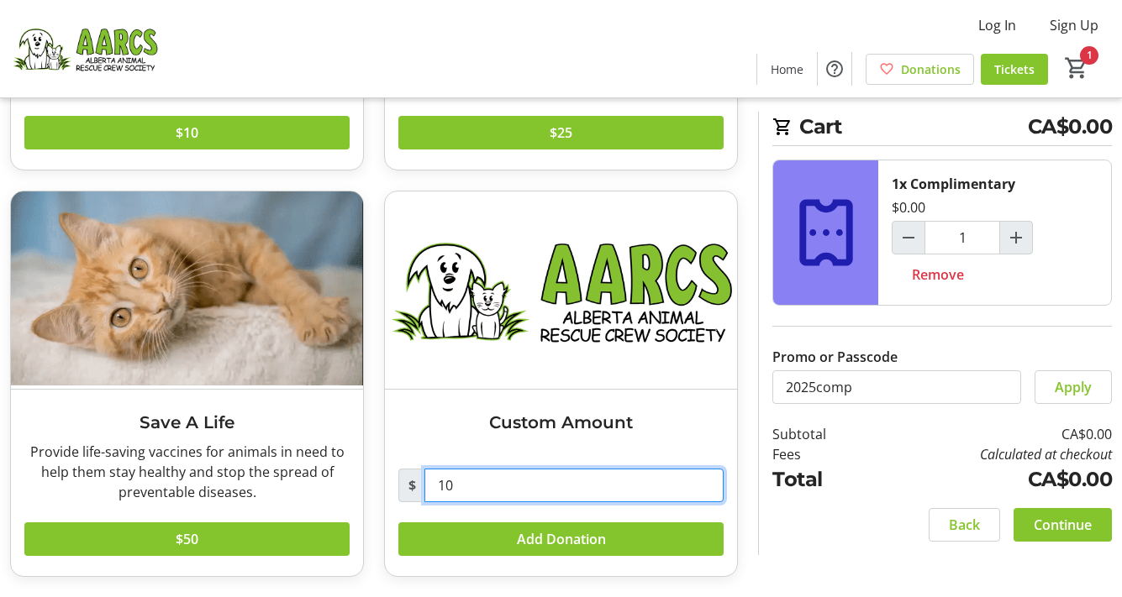 The image size is (1122, 597). Describe the element at coordinates (187, 291) in the screenshot. I see `img: Save A Life` at that location.